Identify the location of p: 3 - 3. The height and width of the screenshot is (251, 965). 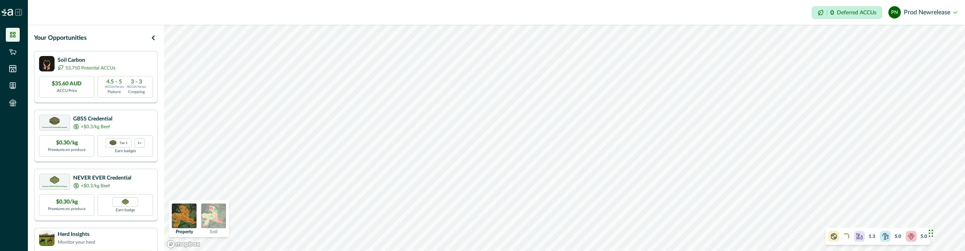
(136, 82).